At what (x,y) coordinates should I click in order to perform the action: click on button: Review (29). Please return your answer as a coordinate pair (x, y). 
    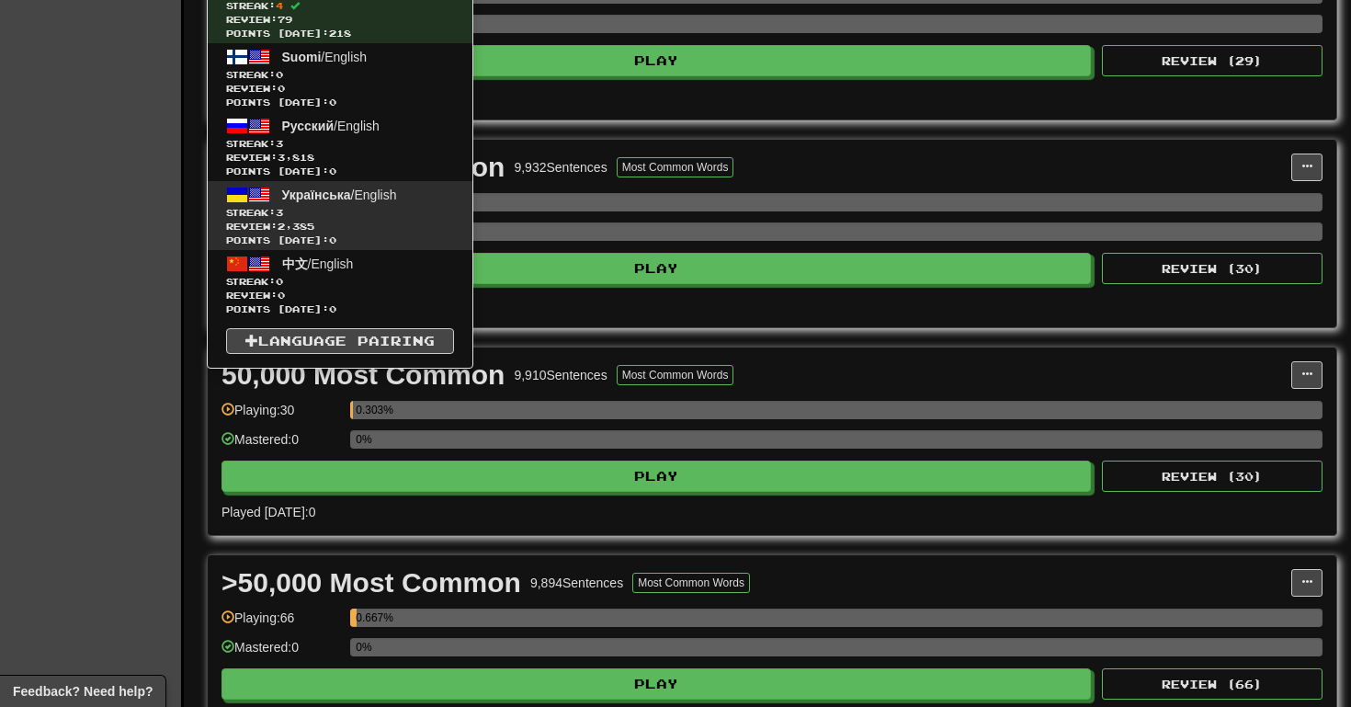
    Looking at the image, I should click on (1213, 61).